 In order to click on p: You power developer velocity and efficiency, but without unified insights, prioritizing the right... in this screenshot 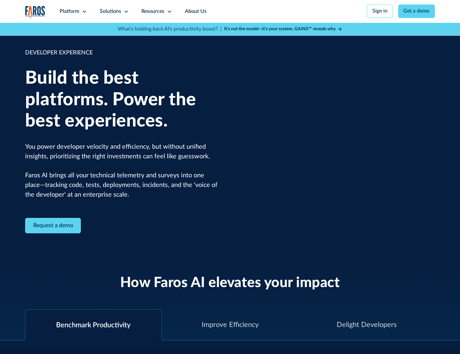, I will do `click(123, 171)`.